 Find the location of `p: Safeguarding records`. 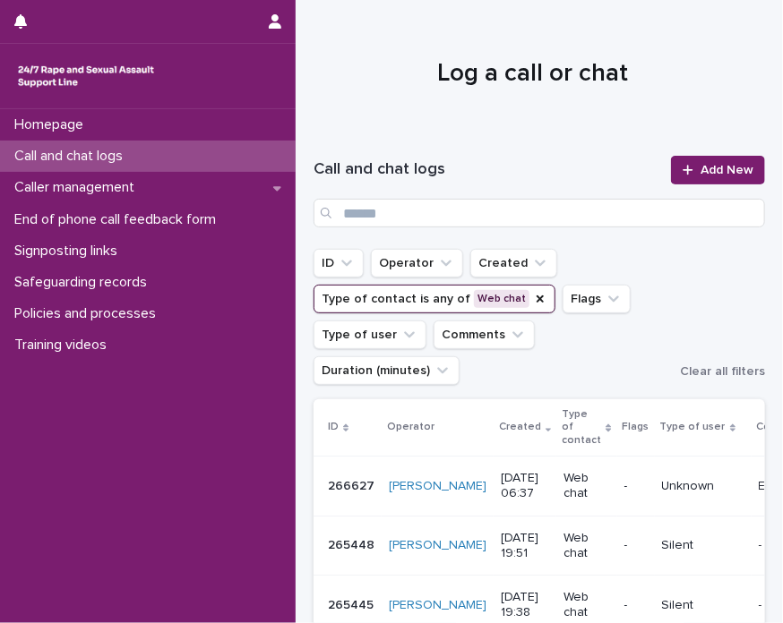

p: Safeguarding records is located at coordinates (84, 282).